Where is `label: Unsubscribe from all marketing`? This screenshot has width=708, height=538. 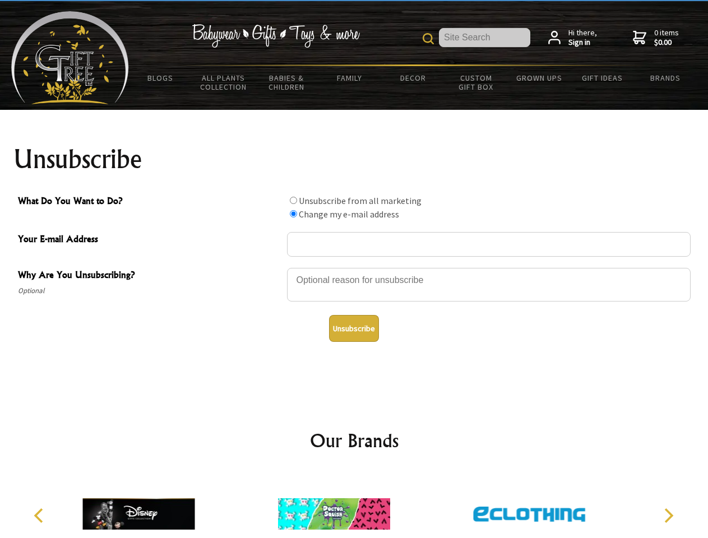 label: Unsubscribe from all marketing is located at coordinates (360, 201).